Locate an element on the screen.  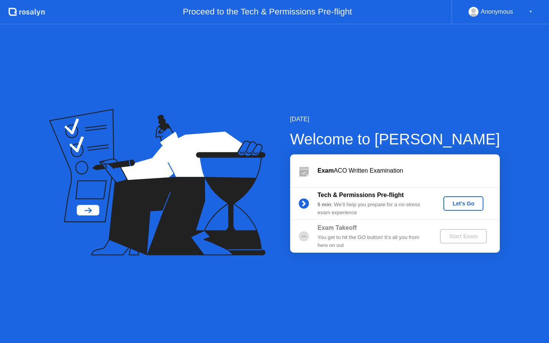
div: ACO Written Examination is located at coordinates (409, 171).